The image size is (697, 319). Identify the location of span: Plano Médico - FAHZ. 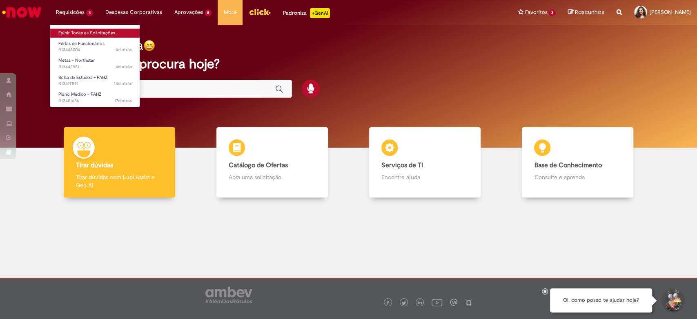
(80, 94).